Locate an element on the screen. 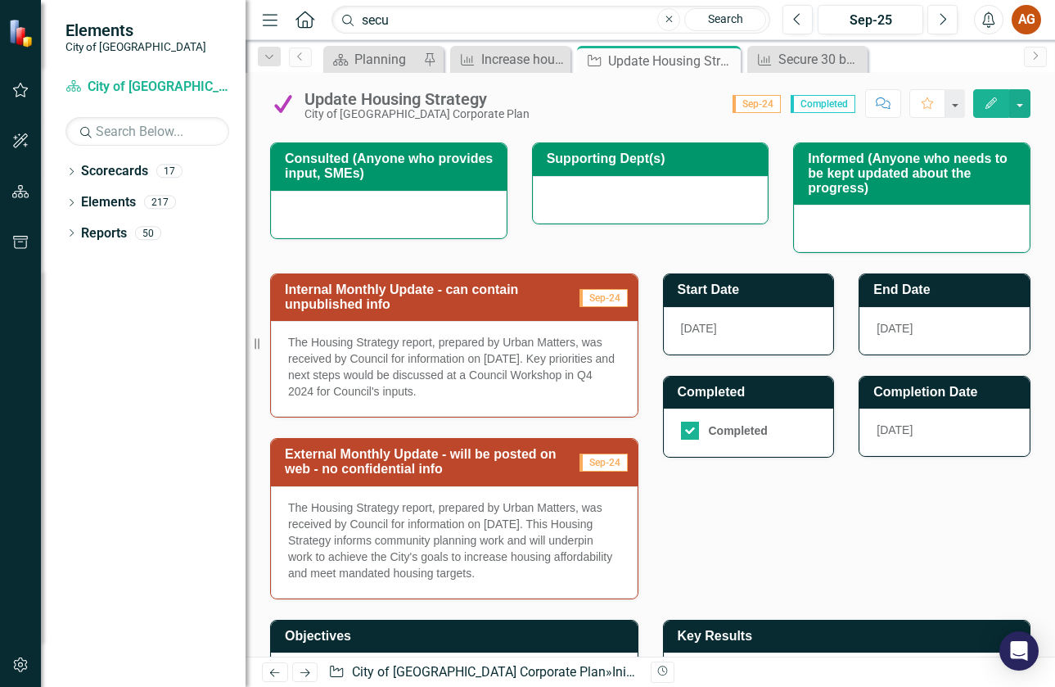 This screenshot has height=687, width=1055. div: 17 is located at coordinates (169, 171).